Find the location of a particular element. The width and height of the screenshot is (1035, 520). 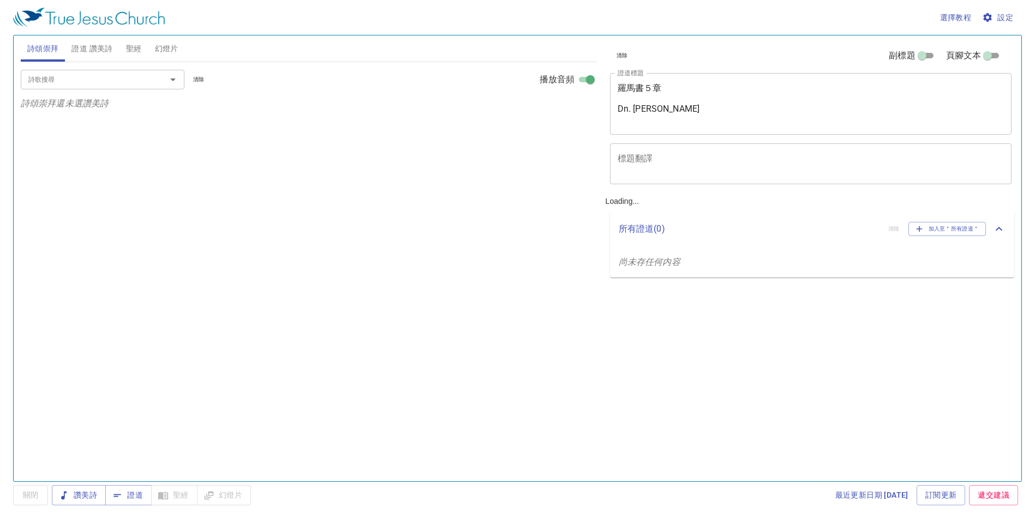

span: 聖經 is located at coordinates (134, 49).